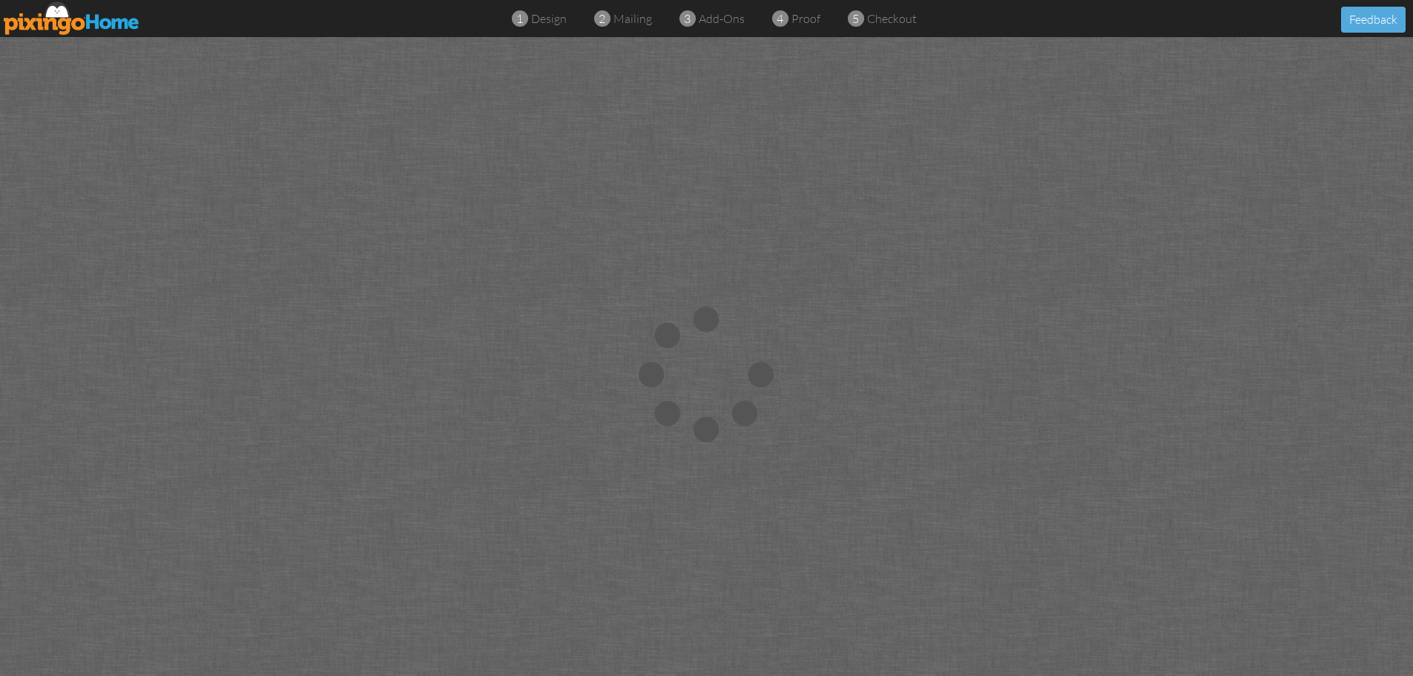  What do you see at coordinates (805, 19) in the screenshot?
I see `span: proof` at bounding box center [805, 19].